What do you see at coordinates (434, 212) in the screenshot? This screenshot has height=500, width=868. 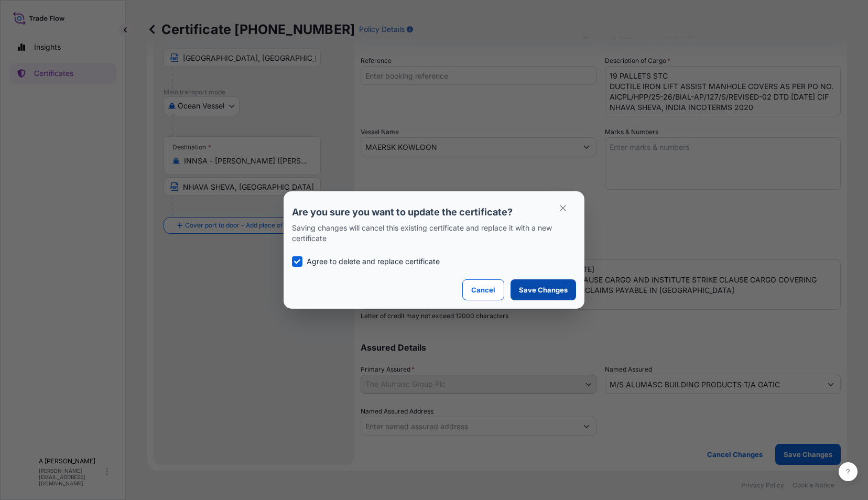 I see `p: Are you sure you want to update the certificate?` at bounding box center [434, 212].